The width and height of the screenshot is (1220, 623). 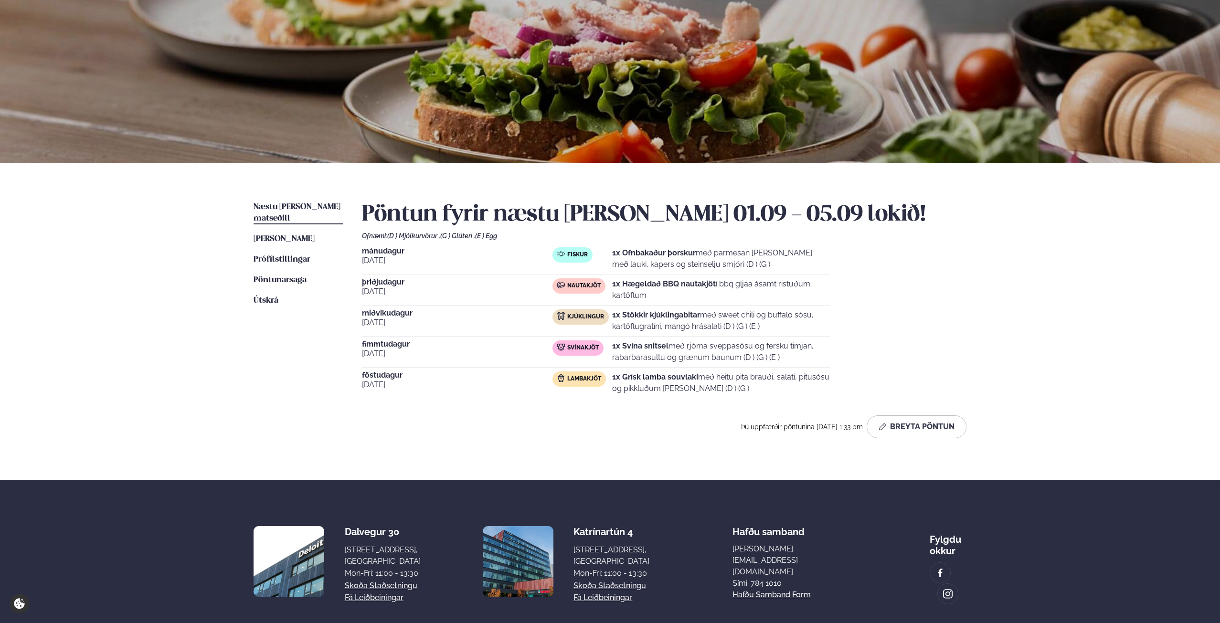 What do you see at coordinates (282, 259) in the screenshot?
I see `span: Prófílstillingar` at bounding box center [282, 259].